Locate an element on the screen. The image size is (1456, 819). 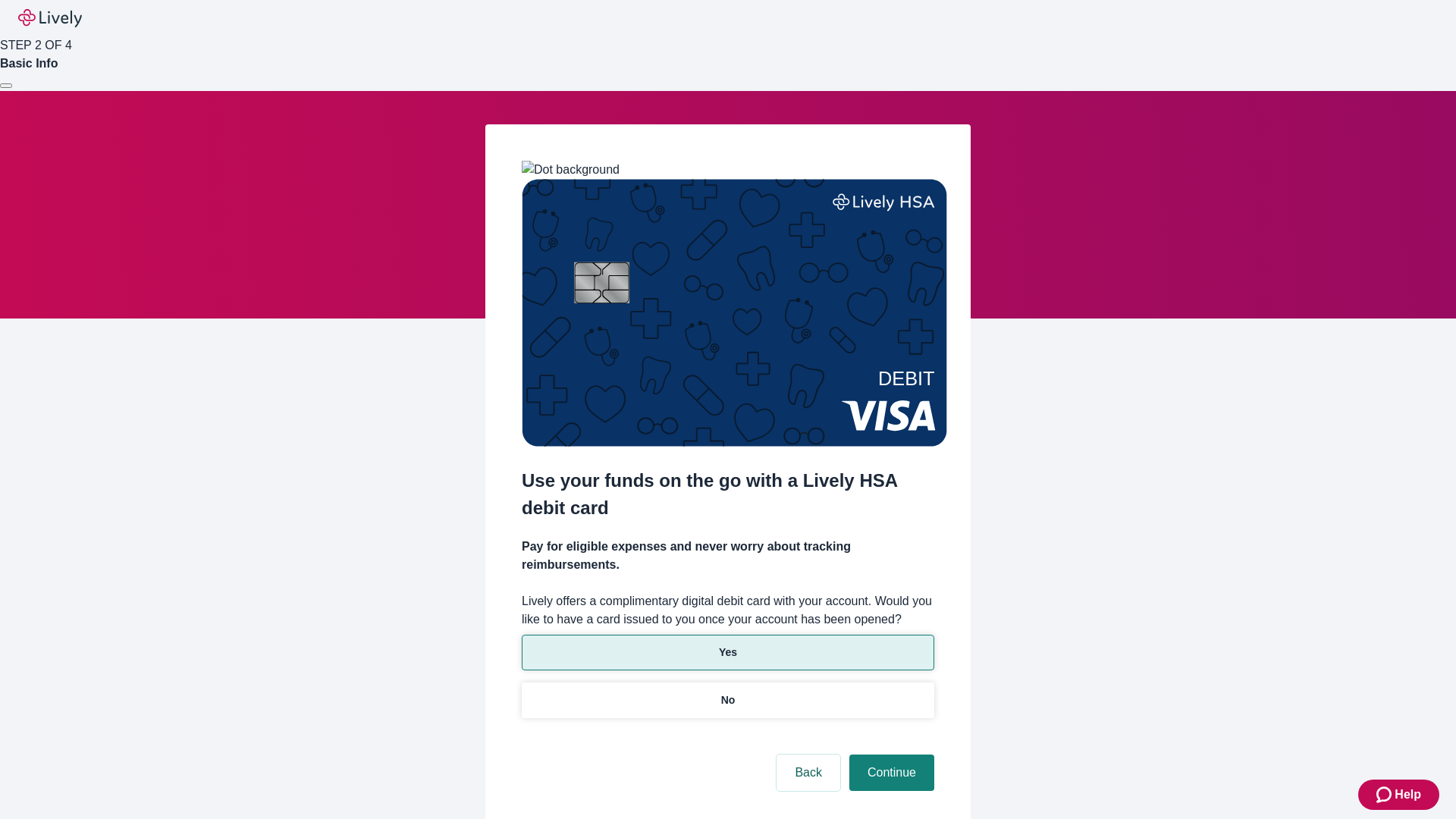
img: Debit card is located at coordinates (734, 312).